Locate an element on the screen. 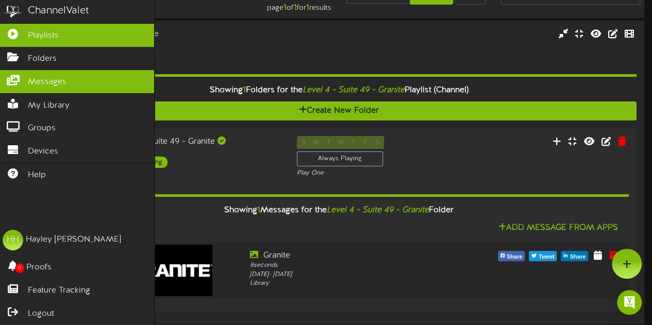 The image size is (652, 325). button: Tweet is located at coordinates (543, 256).